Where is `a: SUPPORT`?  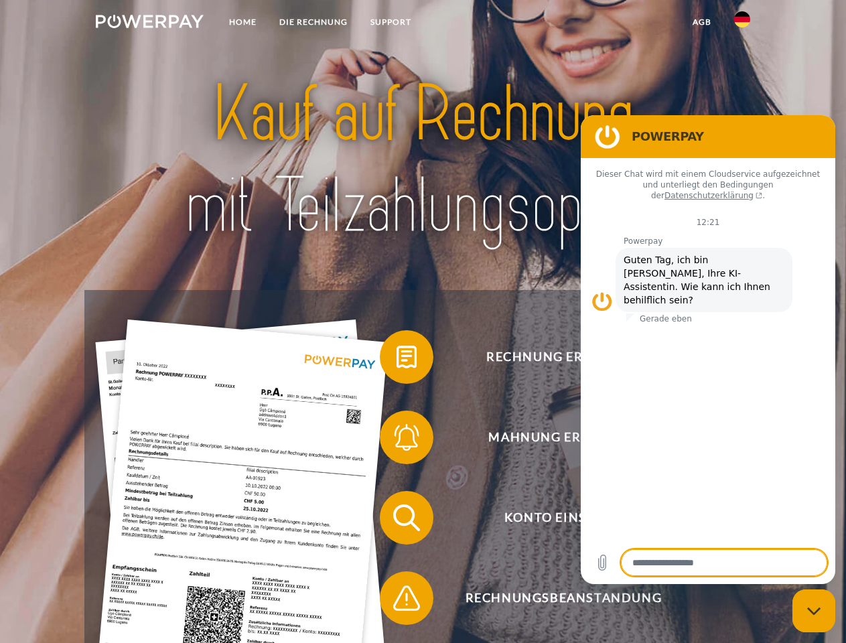 a: SUPPORT is located at coordinates (390, 22).